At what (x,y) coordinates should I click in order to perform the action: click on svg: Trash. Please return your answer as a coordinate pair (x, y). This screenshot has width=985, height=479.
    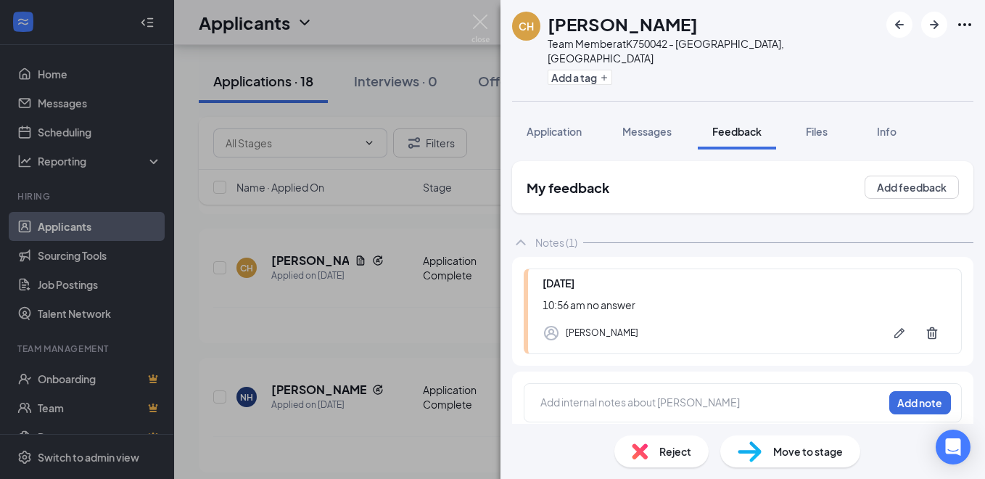
    Looking at the image, I should click on (932, 333).